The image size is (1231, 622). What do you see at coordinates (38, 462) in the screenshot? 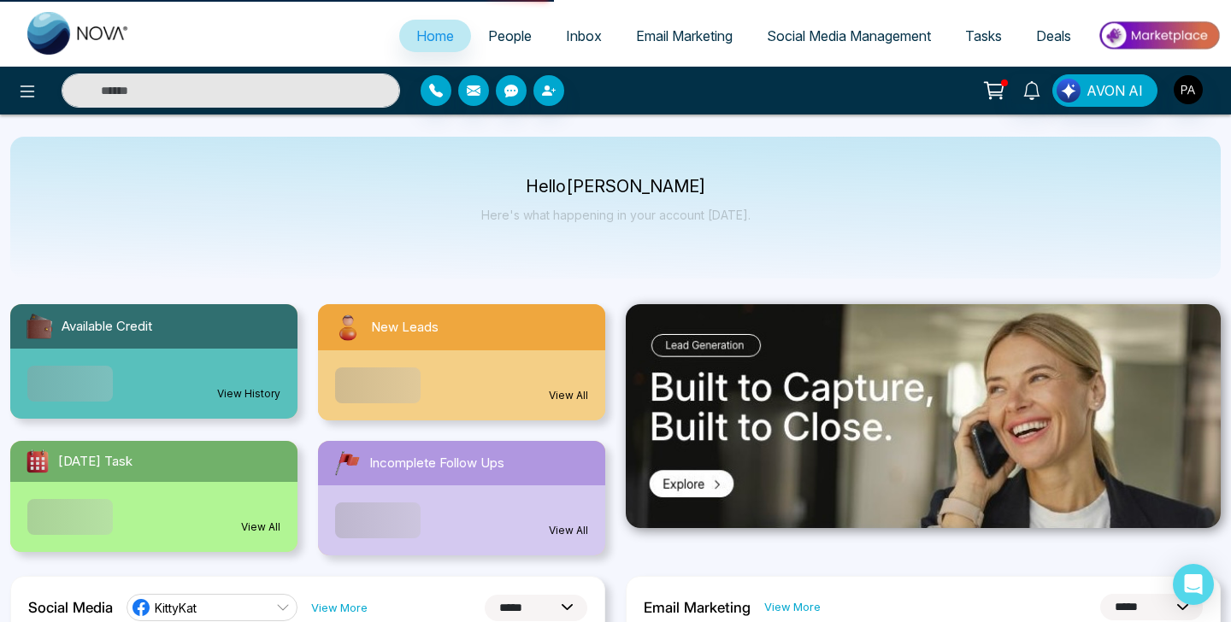
I see `img: todayTask.svg` at bounding box center [38, 462].